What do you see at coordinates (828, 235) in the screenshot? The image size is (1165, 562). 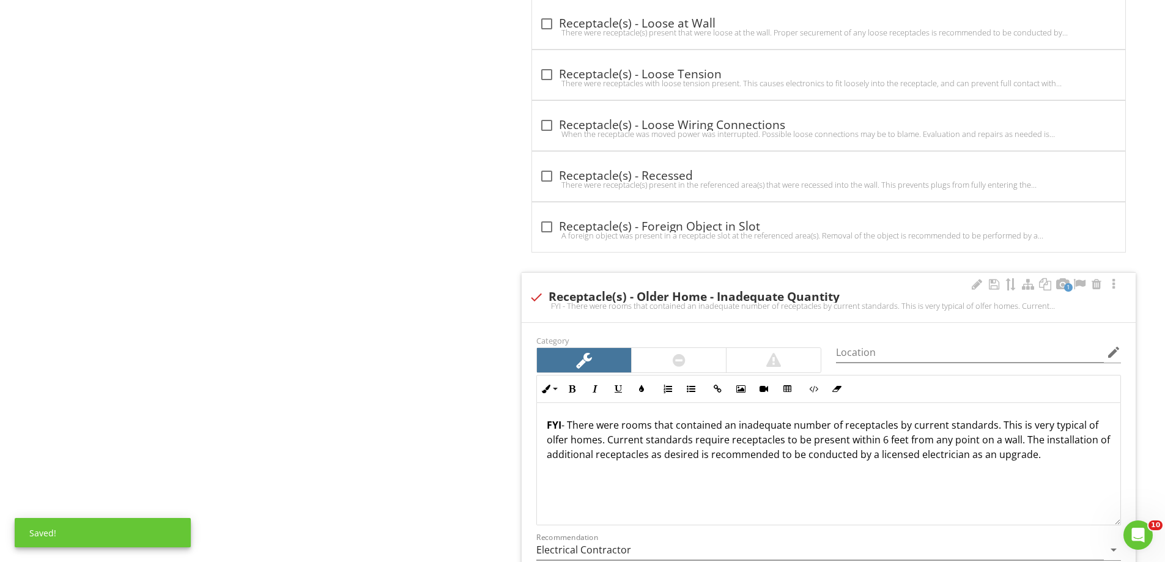 I see `div: A foreign object was present in a receptacle slot at the referenced area(s). Removal of the objec...` at bounding box center [828, 235].